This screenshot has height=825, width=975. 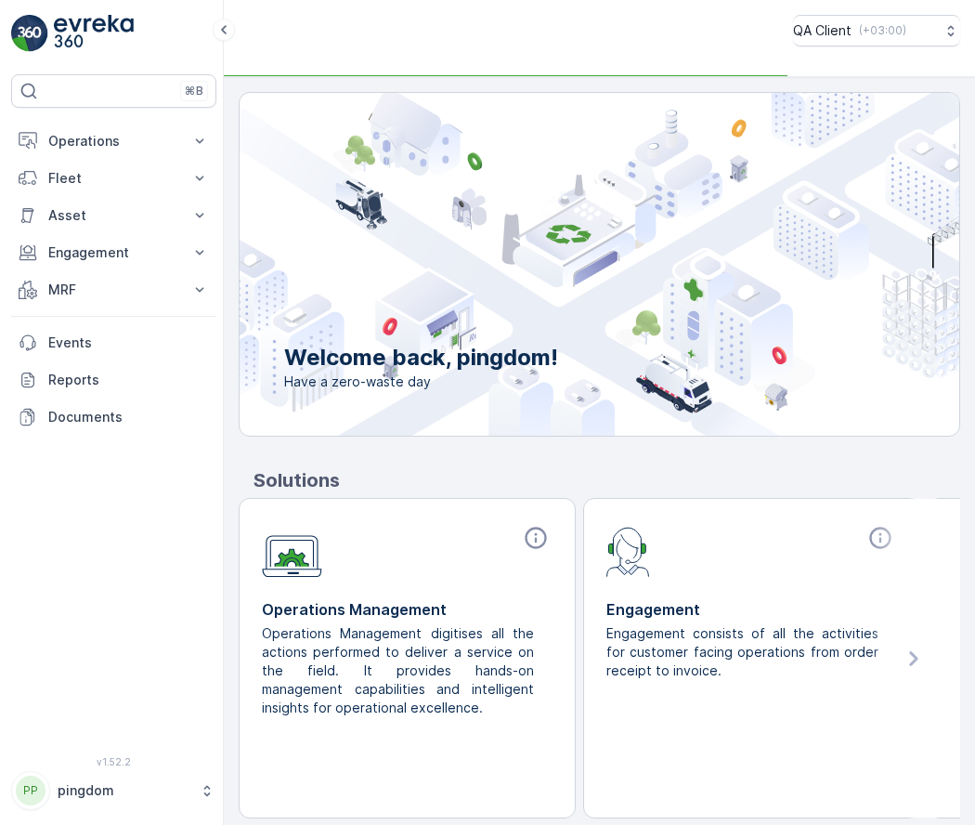 What do you see at coordinates (194, 91) in the screenshot?
I see `p: ⌘B` at bounding box center [194, 91].